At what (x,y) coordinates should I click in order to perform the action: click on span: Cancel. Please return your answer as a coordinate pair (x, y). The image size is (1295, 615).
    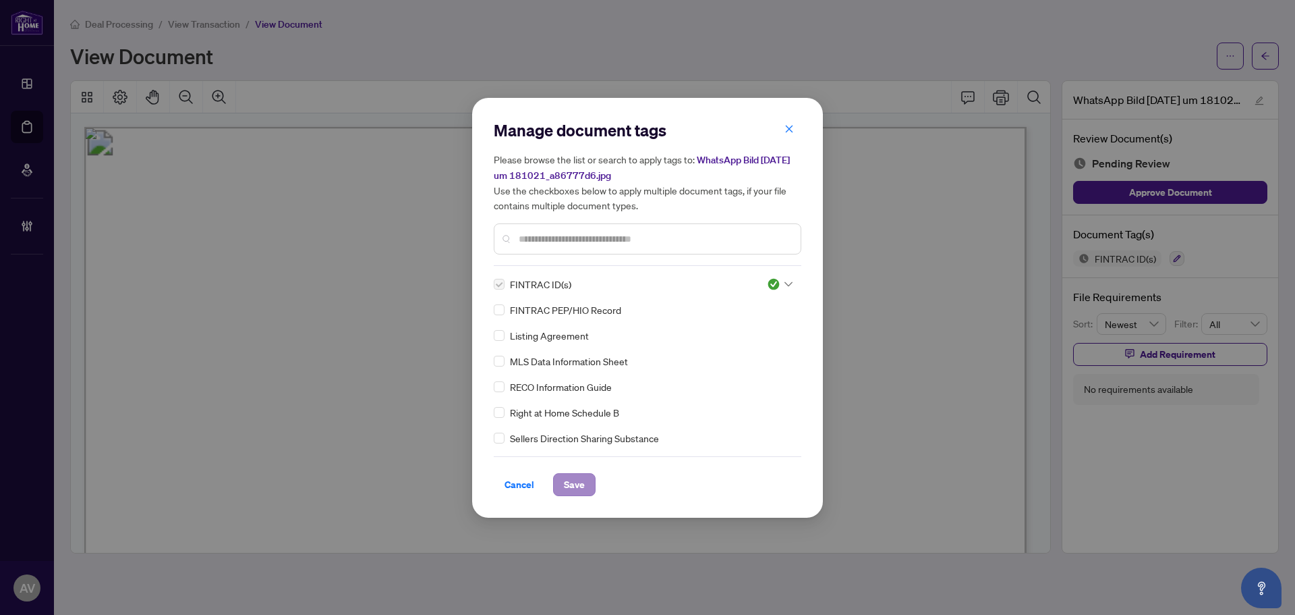
    Looking at the image, I should click on (519, 484).